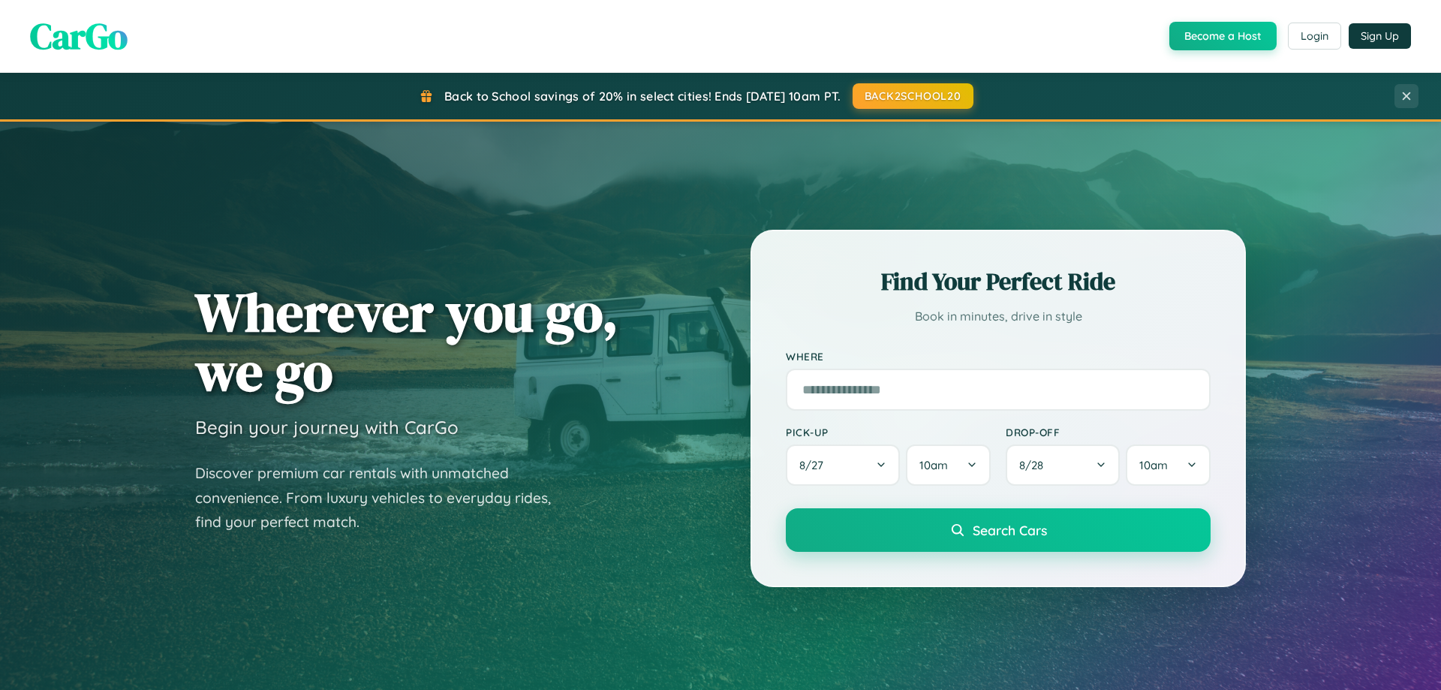  Describe the element at coordinates (1035, 465) in the screenshot. I see `span: 8 / 28` at that location.